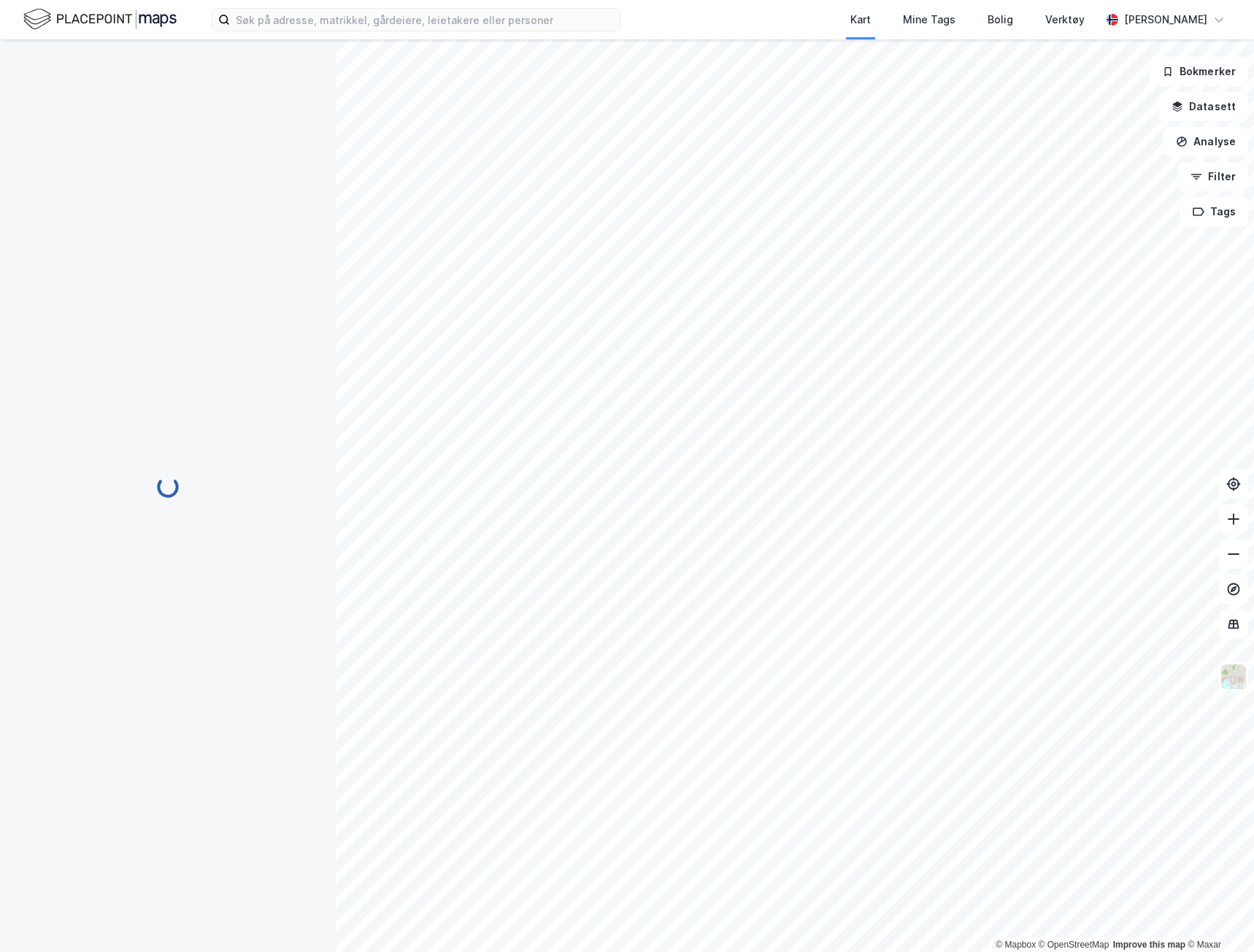 The height and width of the screenshot is (952, 1254). What do you see at coordinates (1074, 945) in the screenshot?
I see `a: OpenStreetMap` at bounding box center [1074, 945].